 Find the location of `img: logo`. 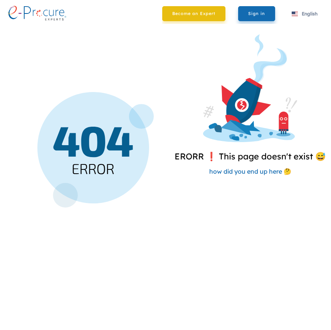

img: logo is located at coordinates (37, 13).